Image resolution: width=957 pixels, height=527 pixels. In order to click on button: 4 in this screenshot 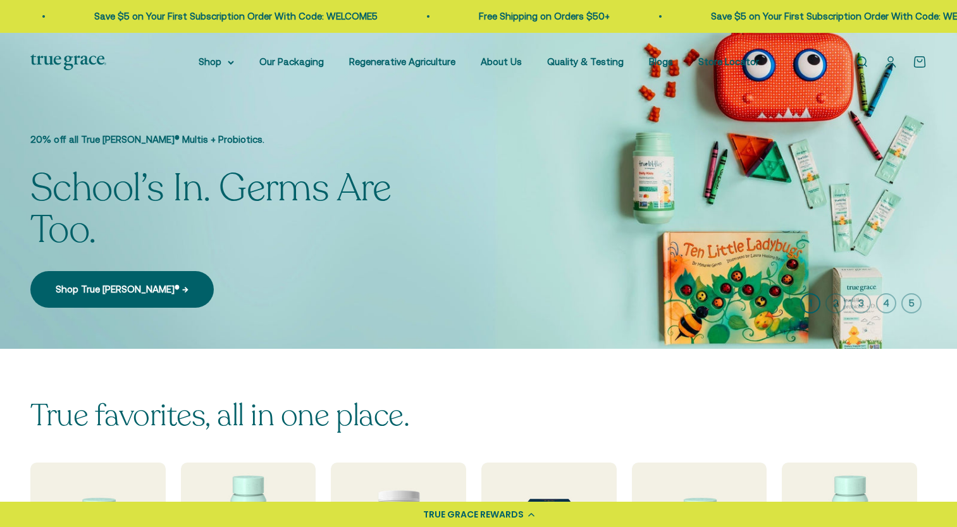, I will do `click(886, 303)`.